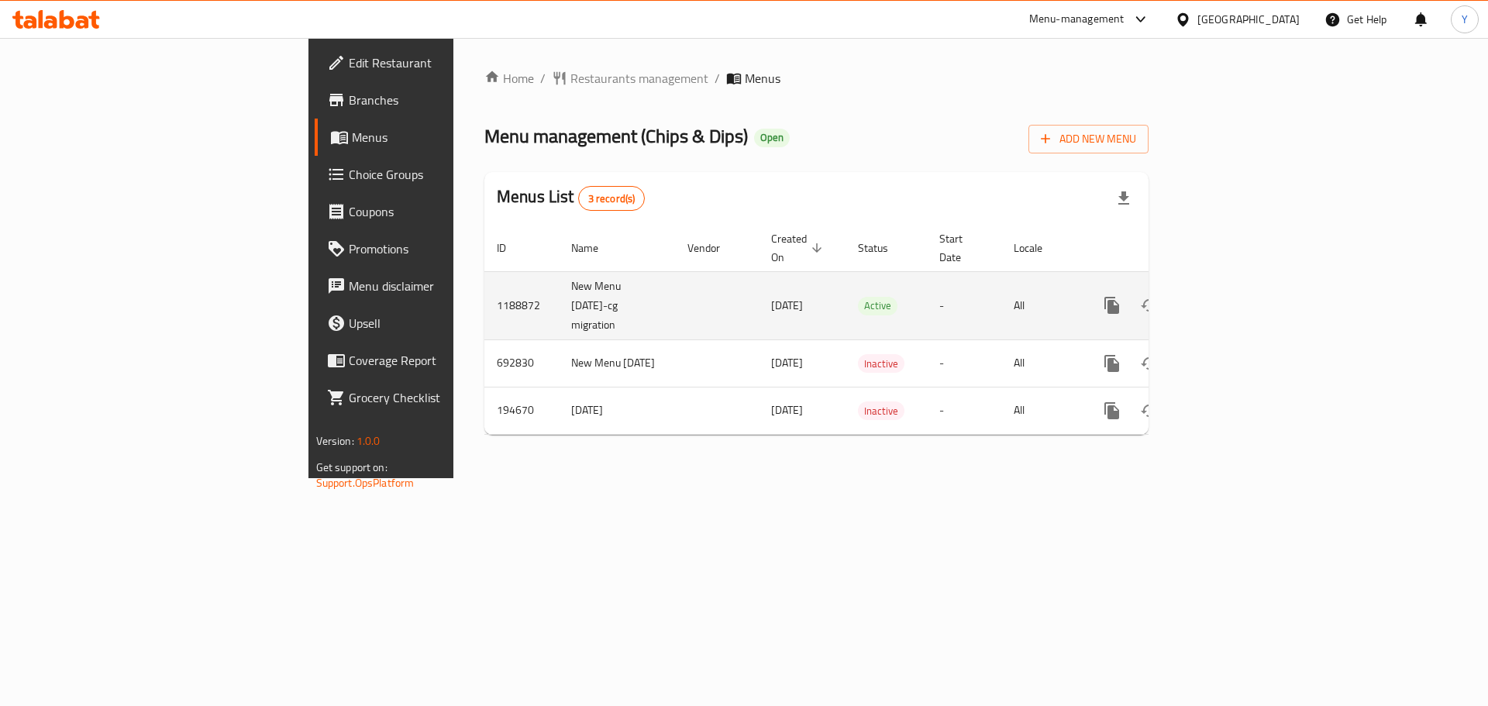 Image resolution: width=1488 pixels, height=706 pixels. What do you see at coordinates (446, 63) in the screenshot?
I see `span: Edit Restaurant` at bounding box center [446, 63].